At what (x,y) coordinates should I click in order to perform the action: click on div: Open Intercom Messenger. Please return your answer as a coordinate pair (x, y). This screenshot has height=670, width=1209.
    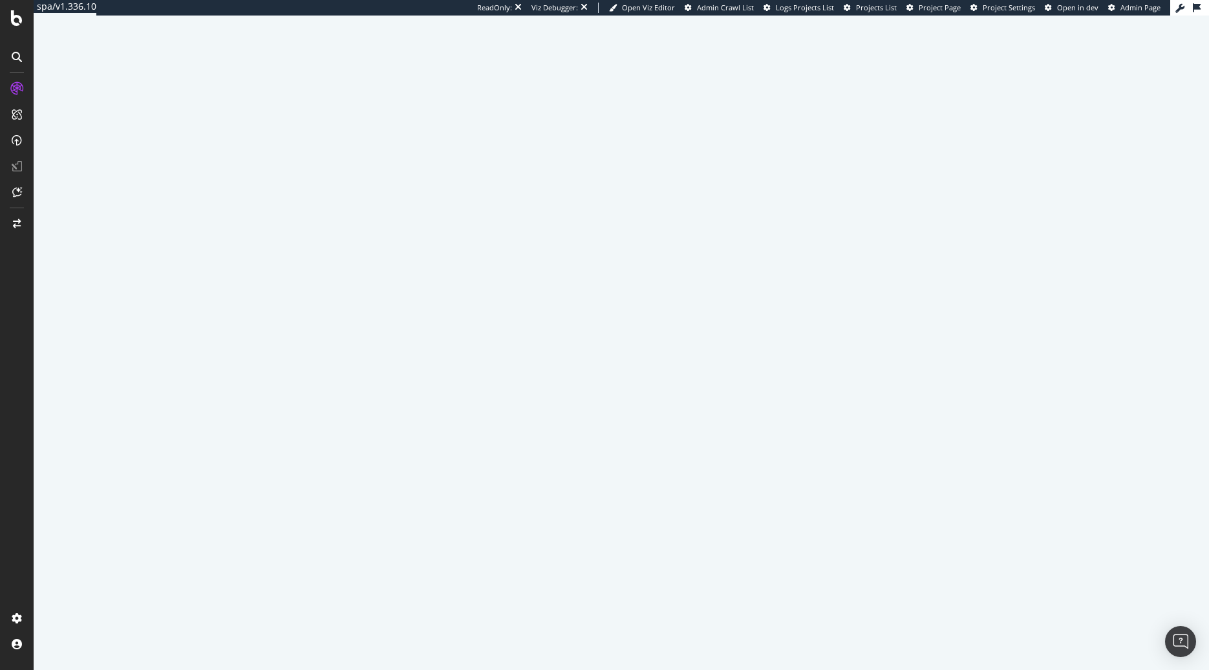
    Looking at the image, I should click on (1181, 642).